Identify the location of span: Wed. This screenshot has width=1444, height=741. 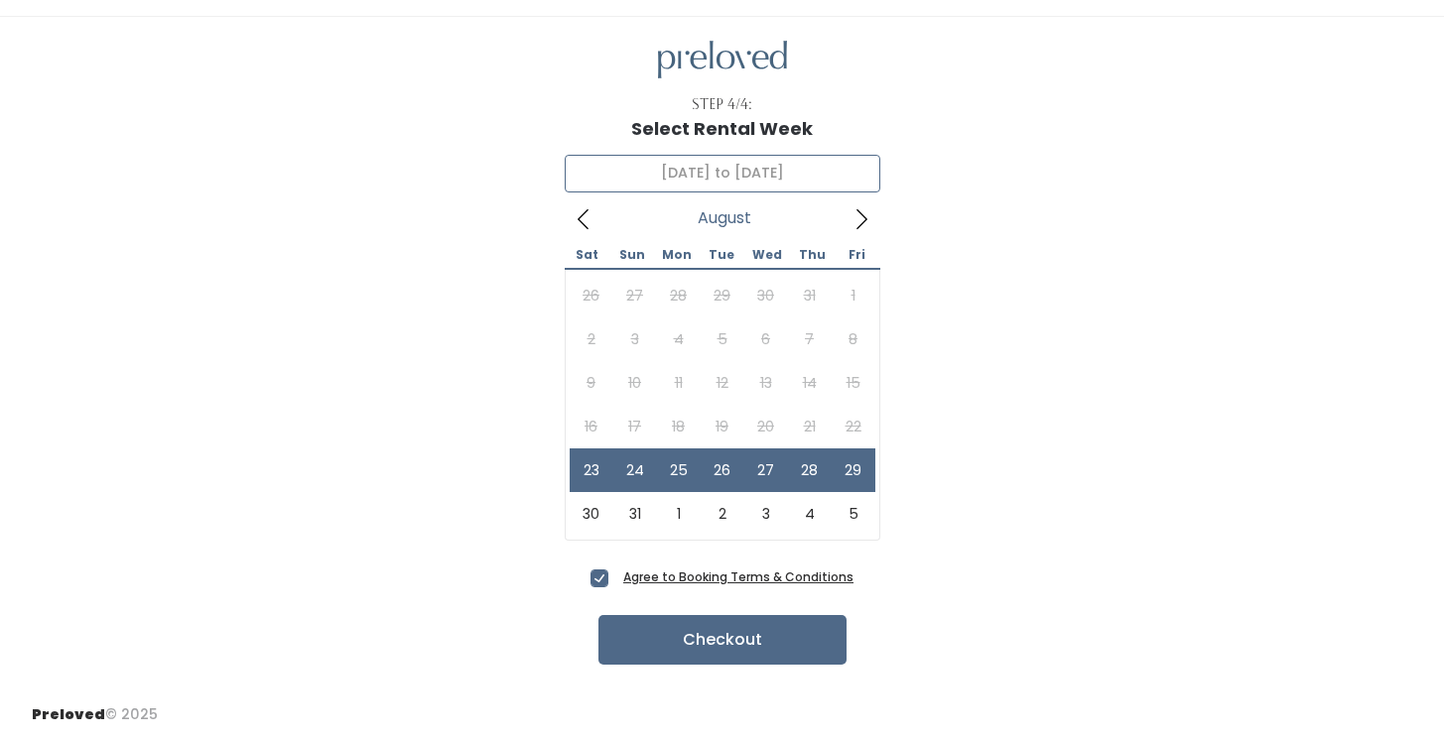
(766, 255).